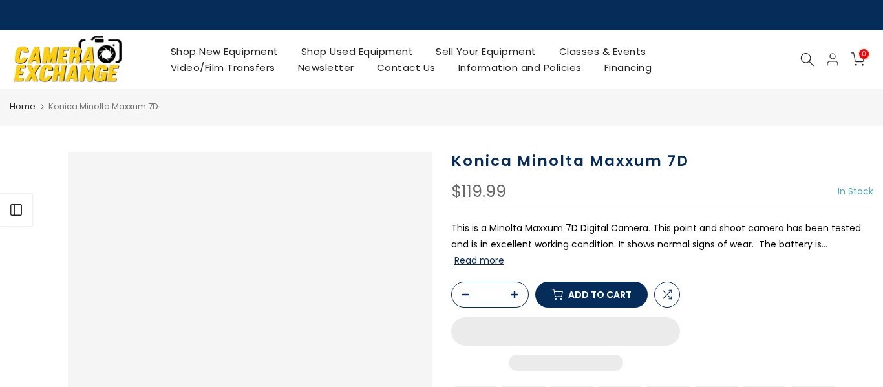  I want to click on span: 0, so click(864, 54).